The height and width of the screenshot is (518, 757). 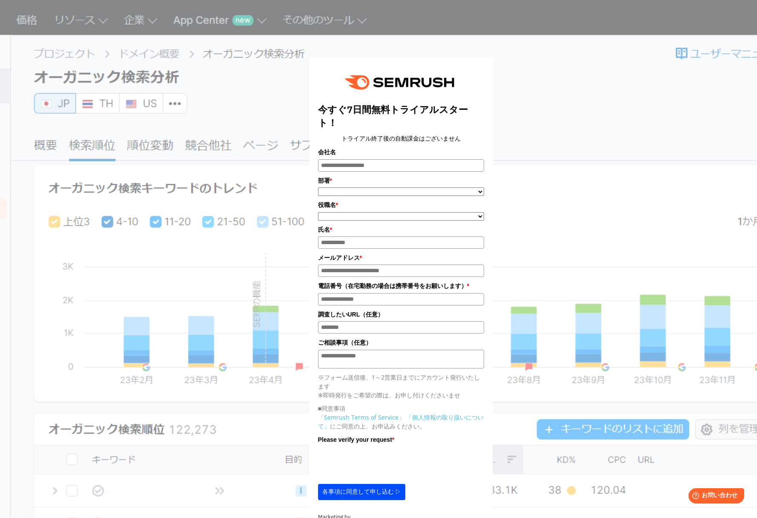 I want to click on label: Please verify your request, so click(x=401, y=439).